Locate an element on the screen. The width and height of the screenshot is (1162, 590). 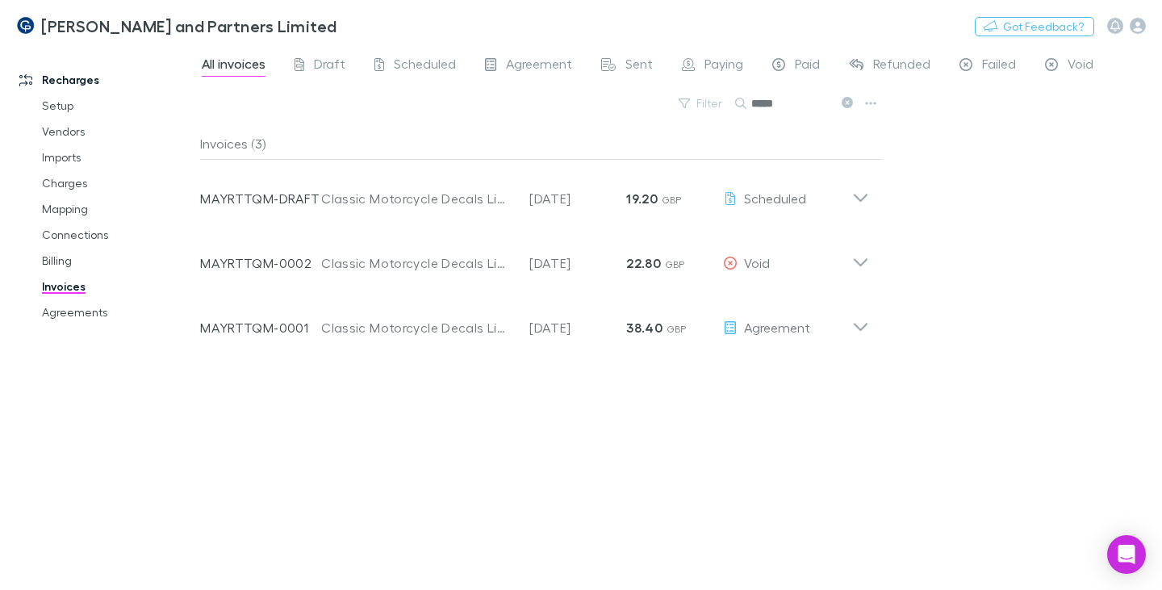
a: Charges is located at coordinates (117, 183).